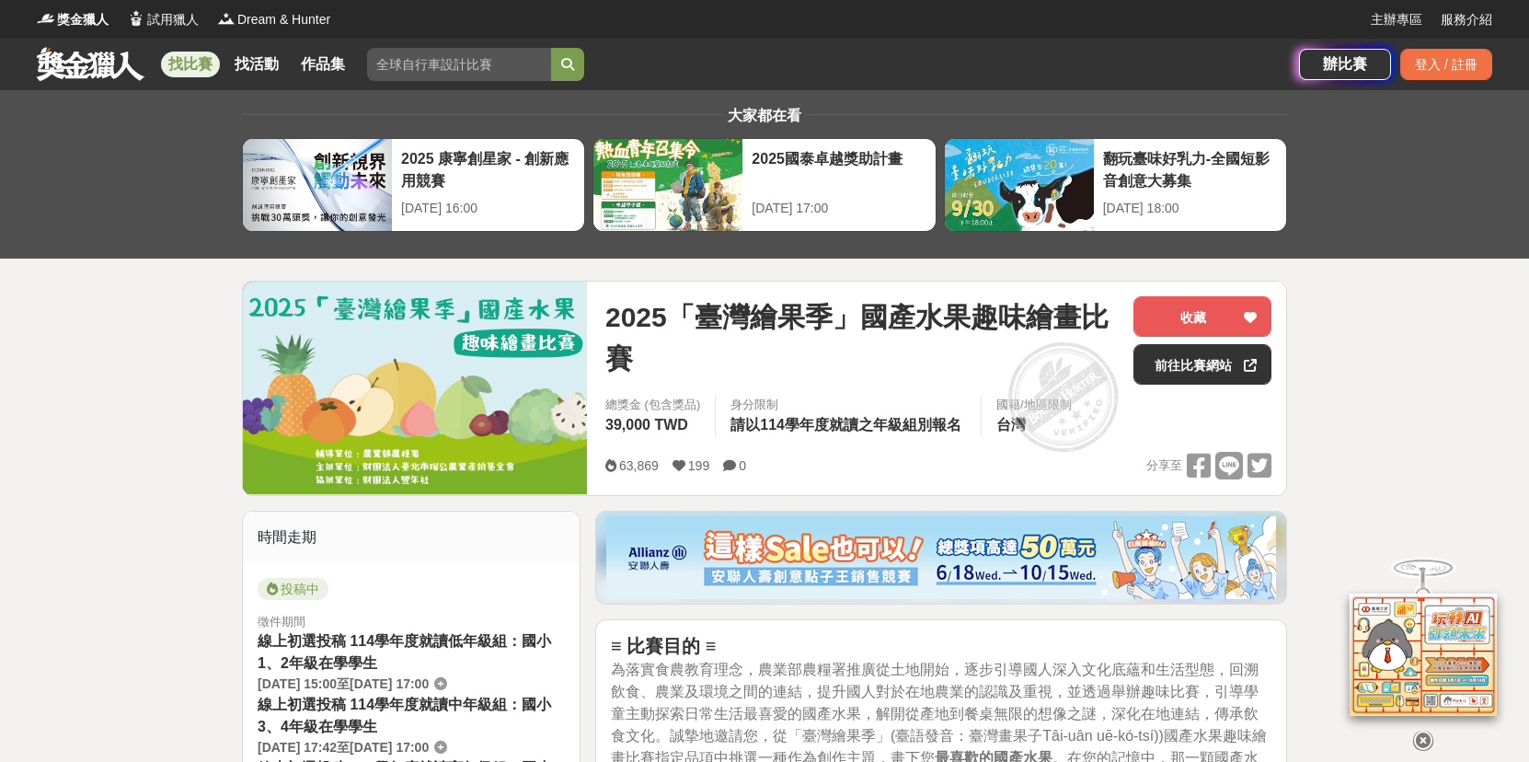  I want to click on div: 翻玩臺味好乳力-全國短影音創意大募集, so click(1190, 168).